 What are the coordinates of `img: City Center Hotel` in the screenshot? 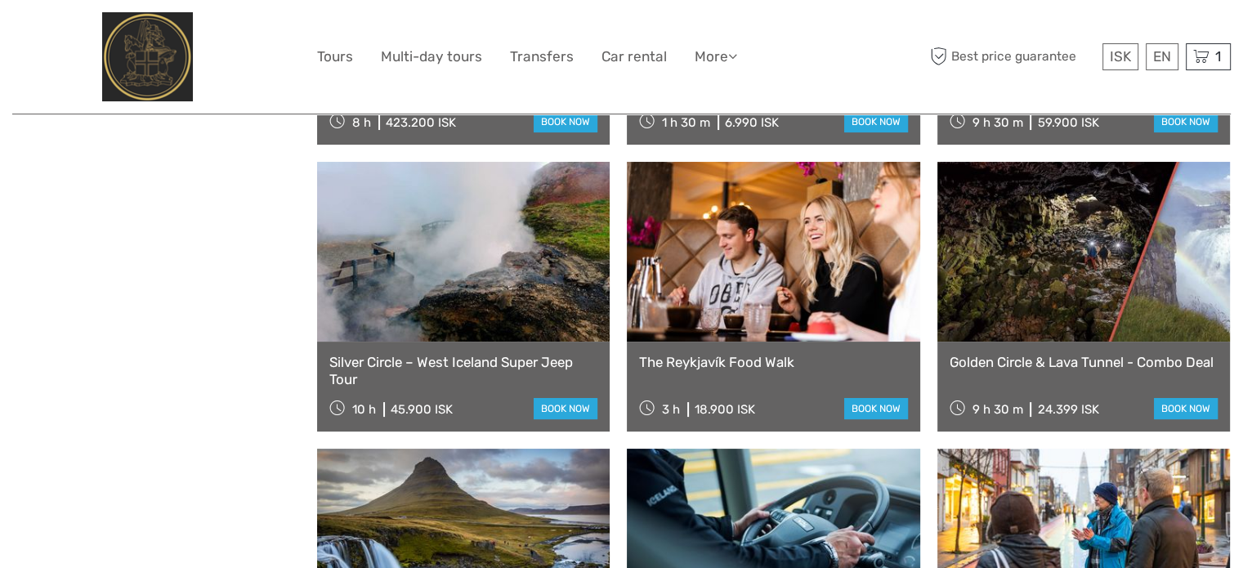 It's located at (147, 56).